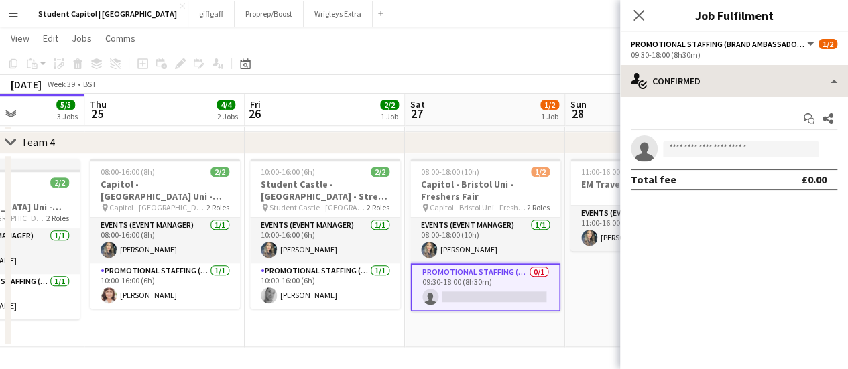  Describe the element at coordinates (120, 38) in the screenshot. I see `span: Comms` at that location.